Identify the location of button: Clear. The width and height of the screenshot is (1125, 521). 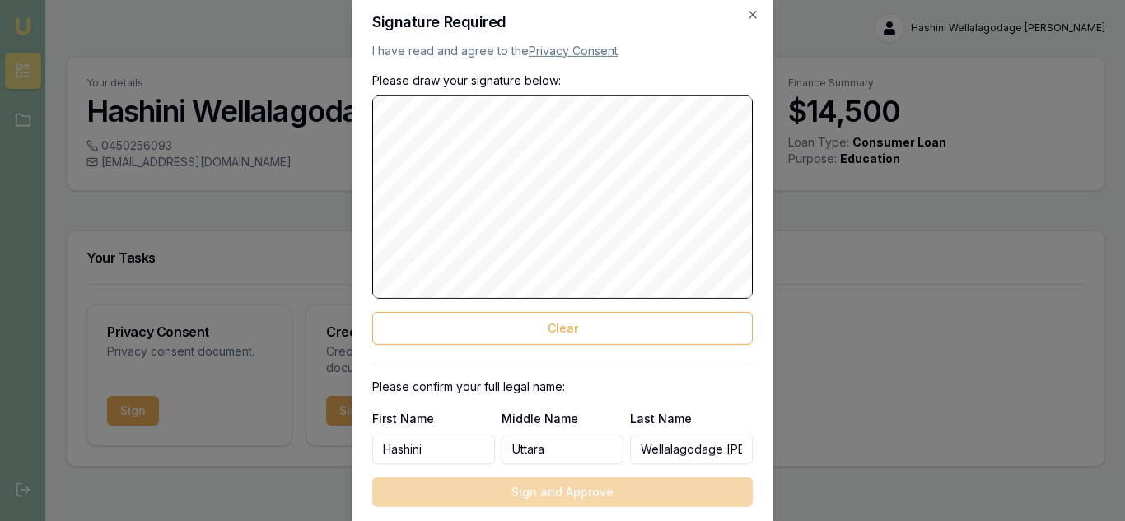
(563, 329).